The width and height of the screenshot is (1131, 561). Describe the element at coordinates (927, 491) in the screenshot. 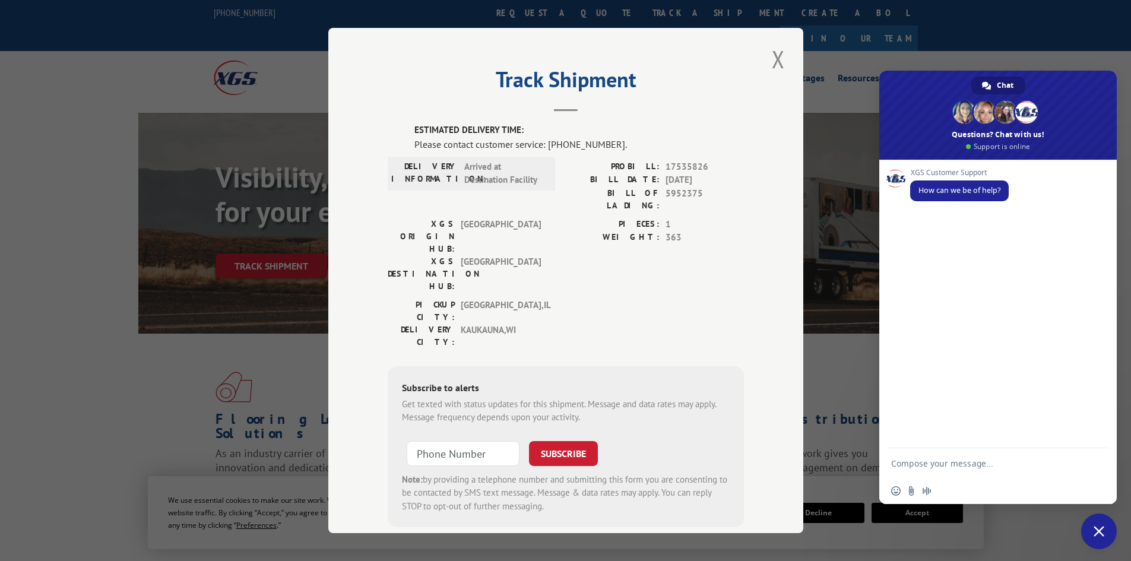

I see `span: Audio message` at that location.